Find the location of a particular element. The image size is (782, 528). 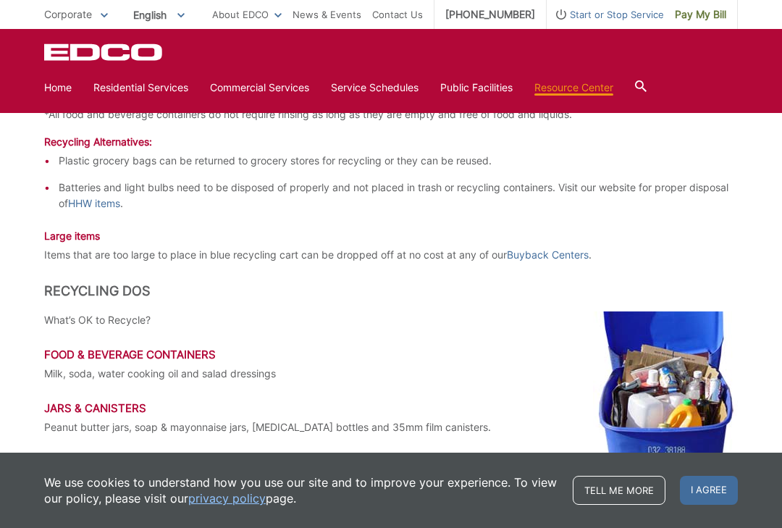

p: Items that are too large to place in blue recycling cart can be dropped off at no cost at any of ... is located at coordinates (391, 255).